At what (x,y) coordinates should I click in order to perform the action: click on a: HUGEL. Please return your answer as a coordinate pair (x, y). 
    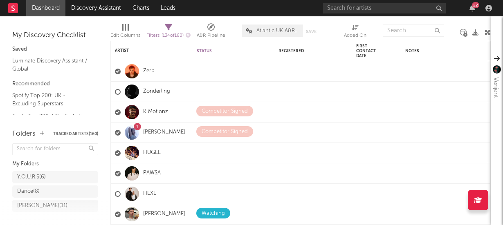
    Looking at the image, I should click on (152, 153).